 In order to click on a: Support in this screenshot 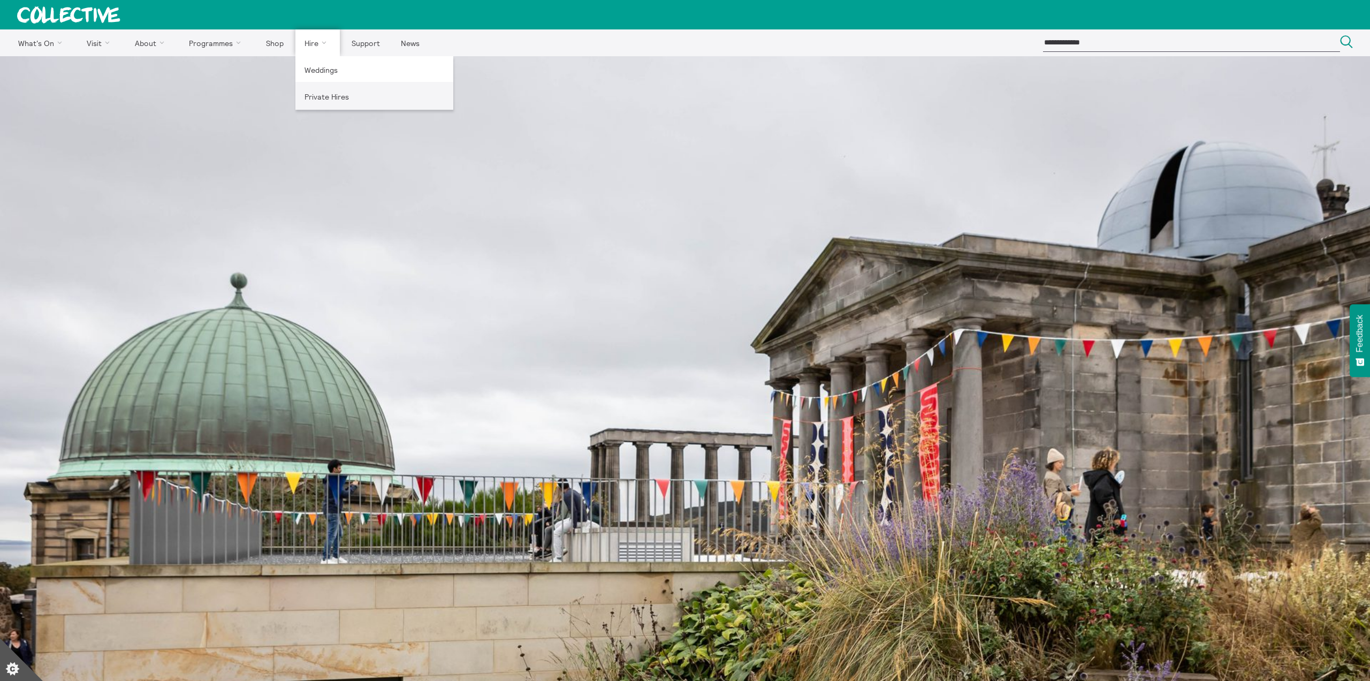, I will do `click(366, 43)`.